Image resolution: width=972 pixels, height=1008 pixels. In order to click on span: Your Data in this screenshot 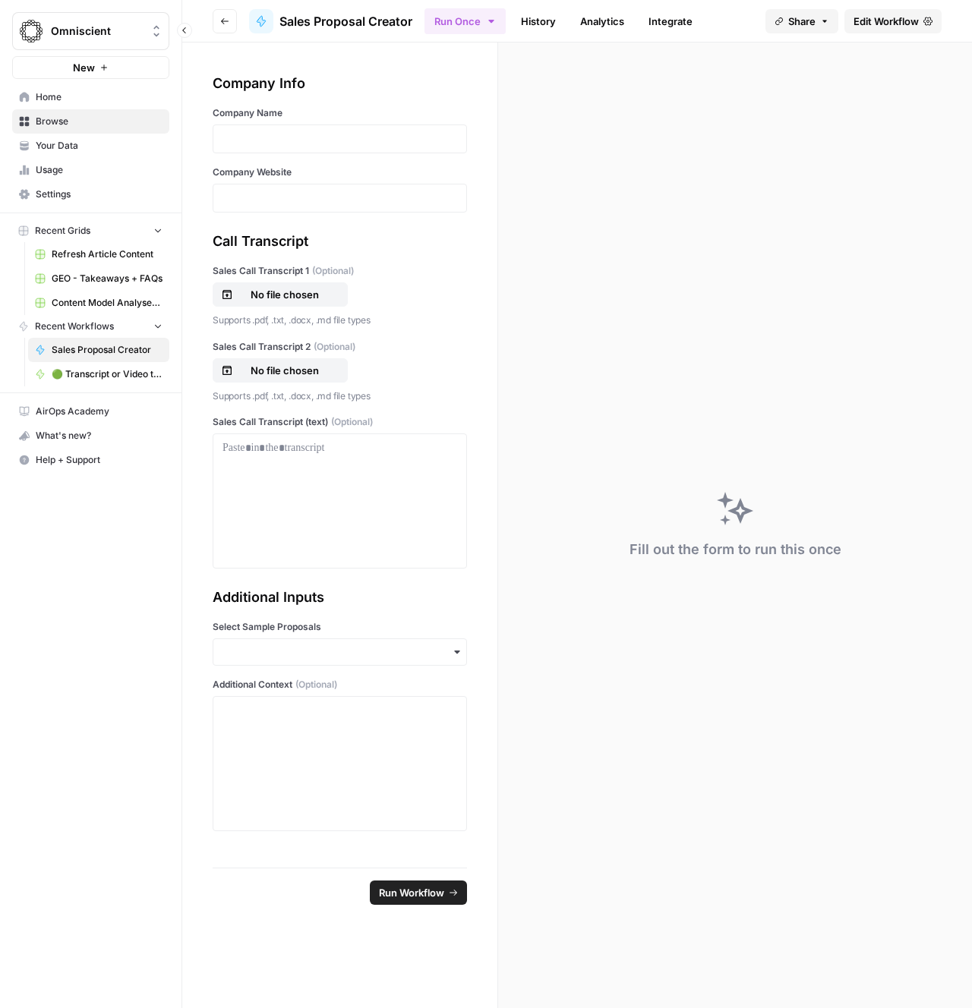, I will do `click(99, 146)`.